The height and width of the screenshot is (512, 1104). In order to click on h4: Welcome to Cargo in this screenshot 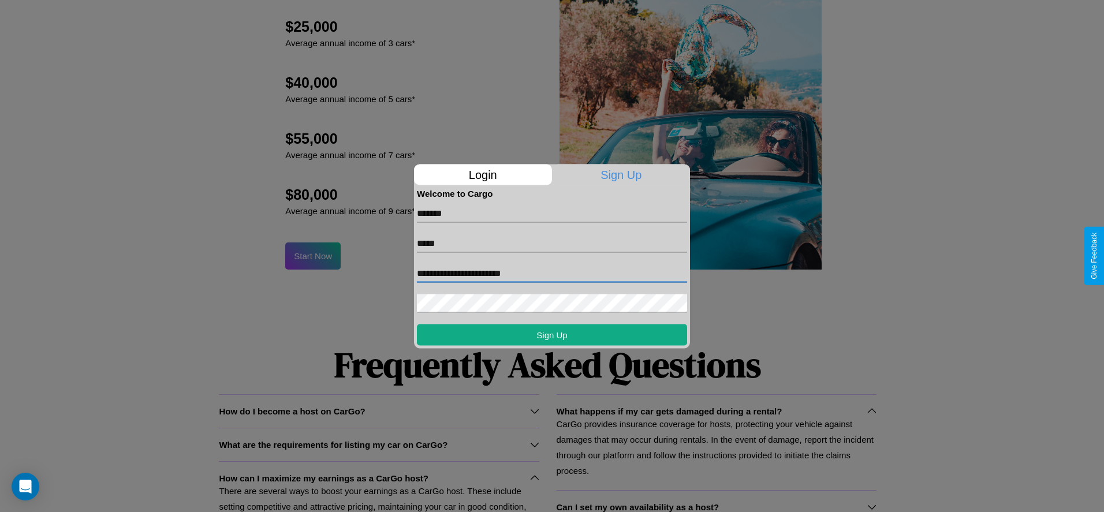, I will do `click(552, 193)`.